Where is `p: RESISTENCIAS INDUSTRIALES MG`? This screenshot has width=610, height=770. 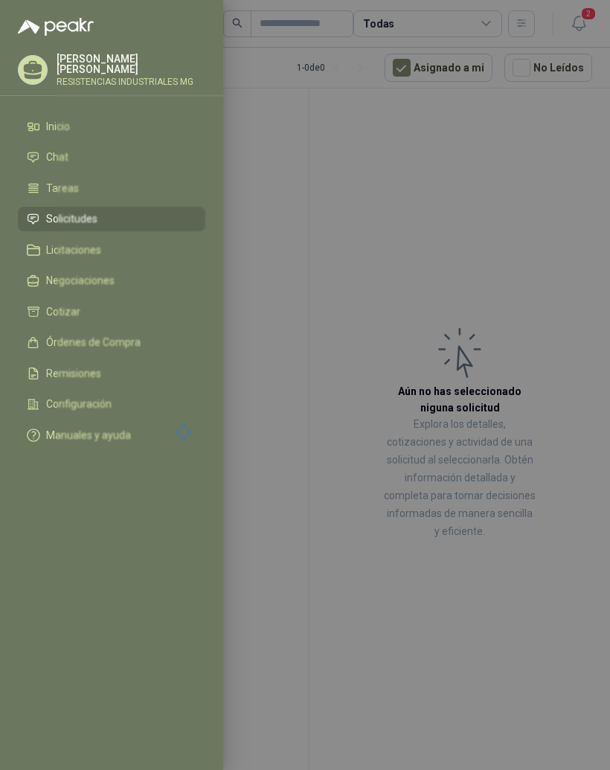 p: RESISTENCIAS INDUSTRIALES MG is located at coordinates (131, 82).